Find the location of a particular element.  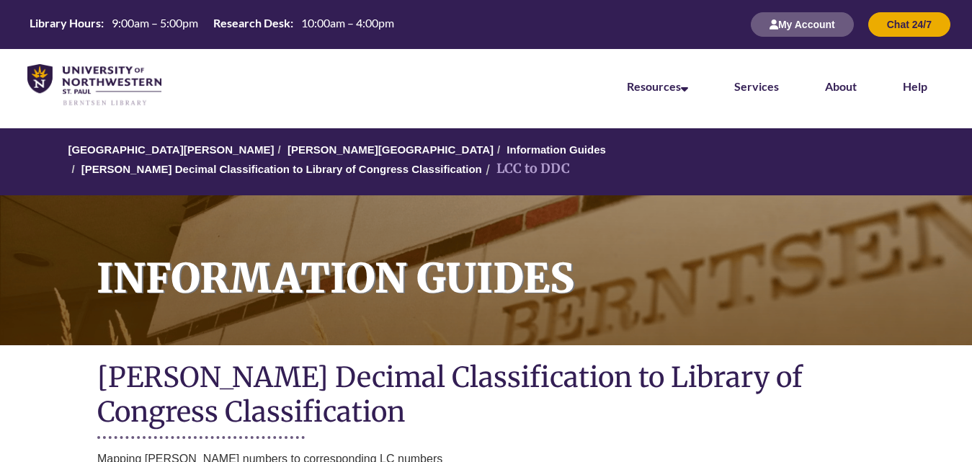

table: Hours Today is located at coordinates (212, 24).